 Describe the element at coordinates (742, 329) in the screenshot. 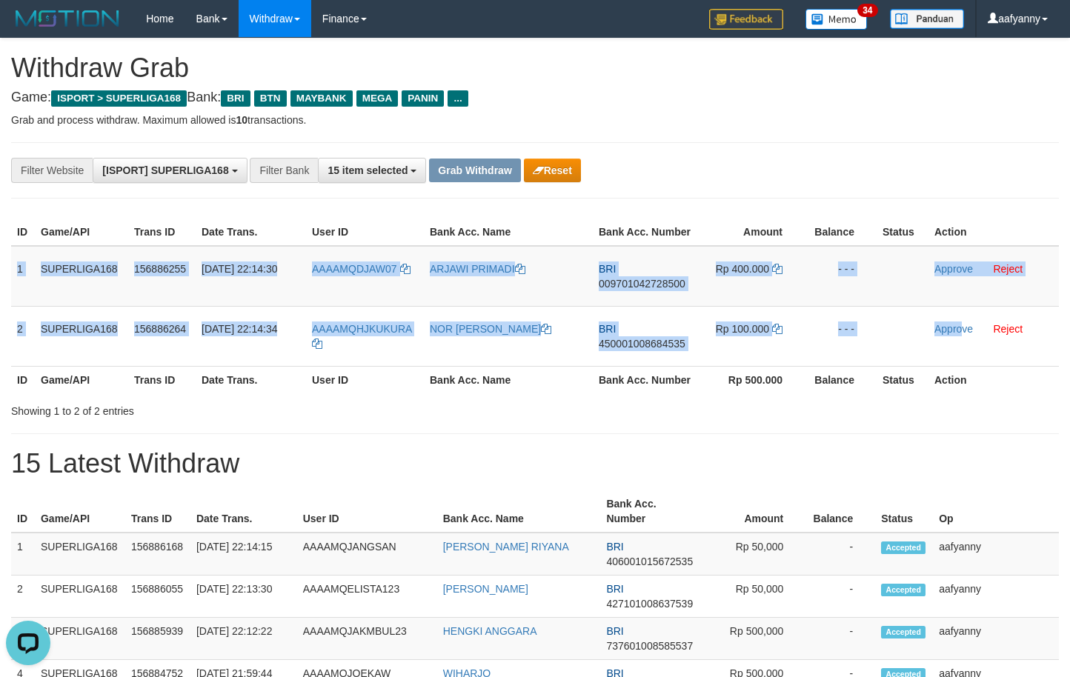

I see `span: Rp 100.000` at that location.